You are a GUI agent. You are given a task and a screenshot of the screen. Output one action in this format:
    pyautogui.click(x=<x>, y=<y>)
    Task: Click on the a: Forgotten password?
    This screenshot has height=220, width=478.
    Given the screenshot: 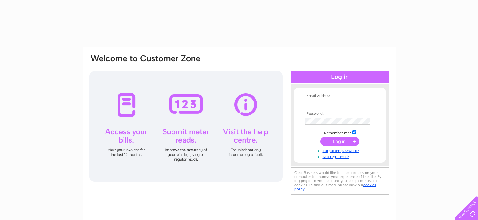 What is the action you would take?
    pyautogui.click(x=340, y=150)
    